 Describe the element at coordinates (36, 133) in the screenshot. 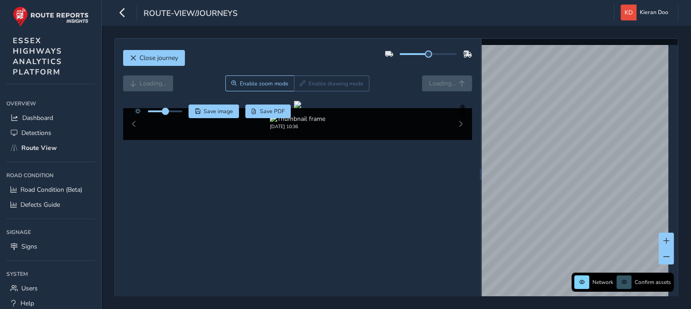

I see `span: Detections` at that location.